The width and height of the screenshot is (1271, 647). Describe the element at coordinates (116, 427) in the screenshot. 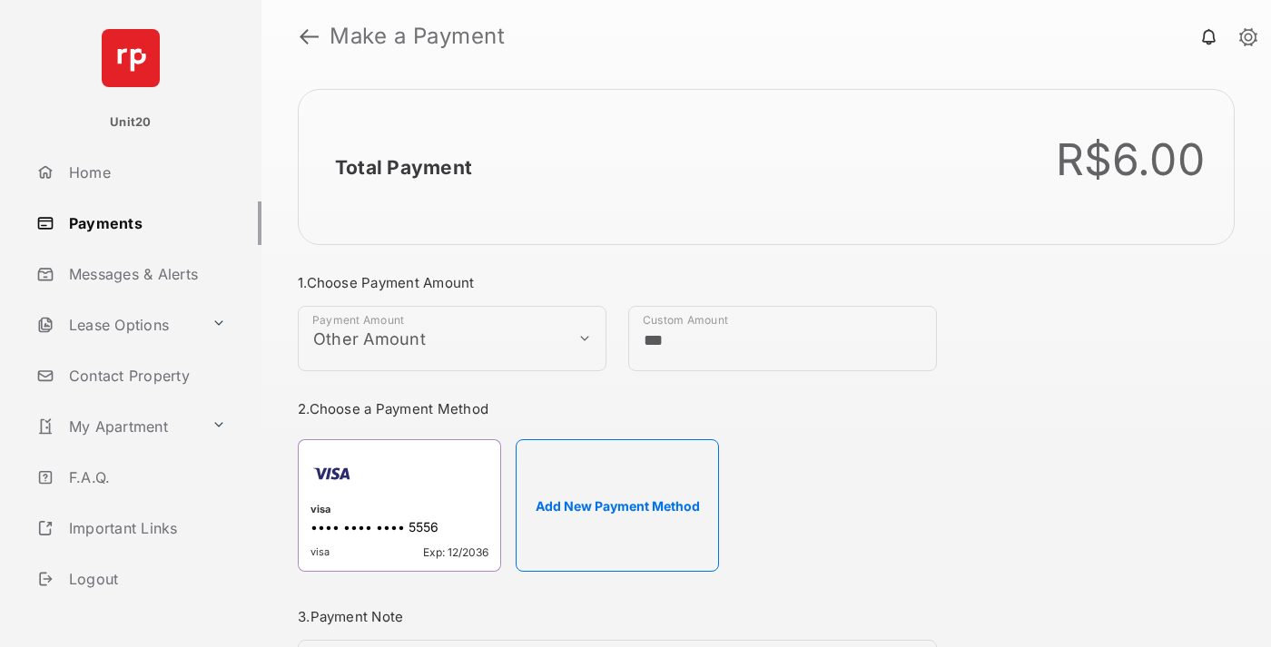

I see `a: My Apartment` at that location.